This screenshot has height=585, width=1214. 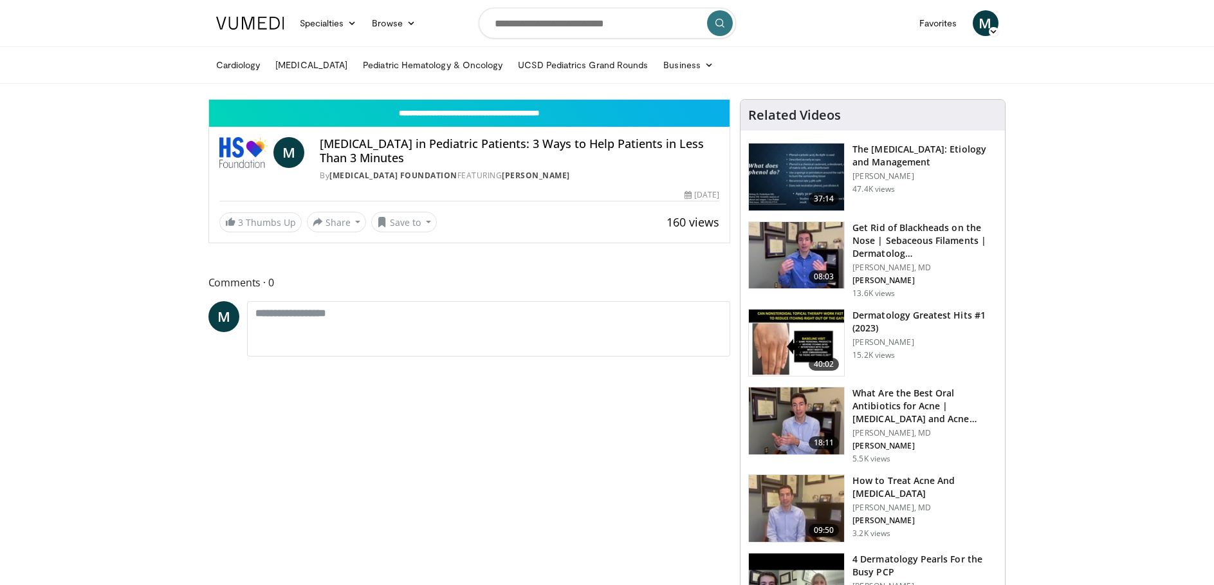 I want to click on span: 08:03, so click(x=824, y=277).